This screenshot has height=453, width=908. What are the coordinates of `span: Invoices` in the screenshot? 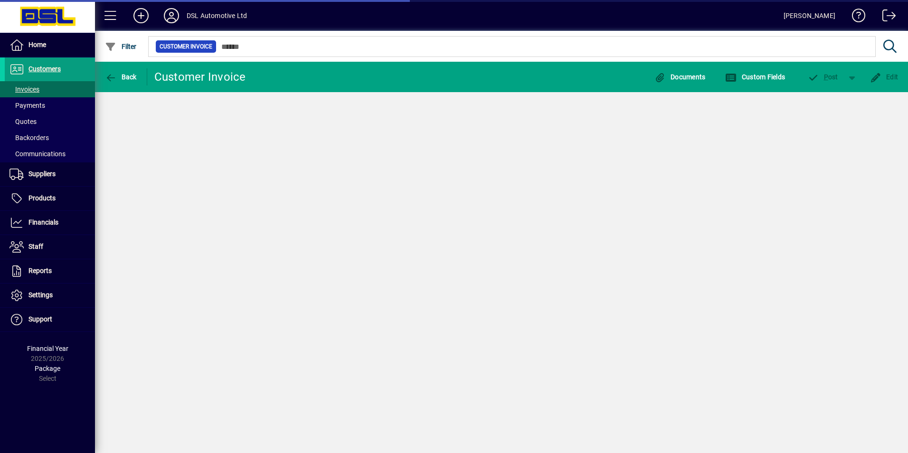 It's located at (24, 89).